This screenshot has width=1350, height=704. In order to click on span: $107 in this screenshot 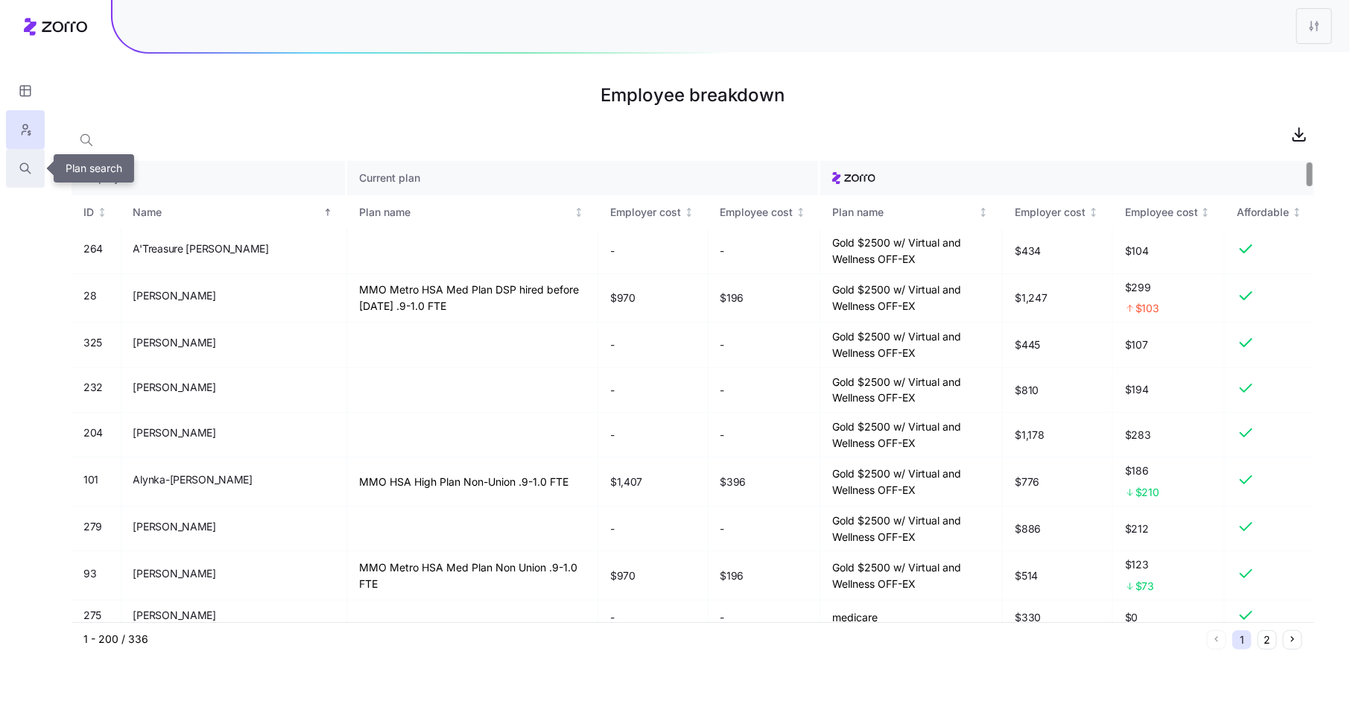, I will do `click(1169, 345)`.